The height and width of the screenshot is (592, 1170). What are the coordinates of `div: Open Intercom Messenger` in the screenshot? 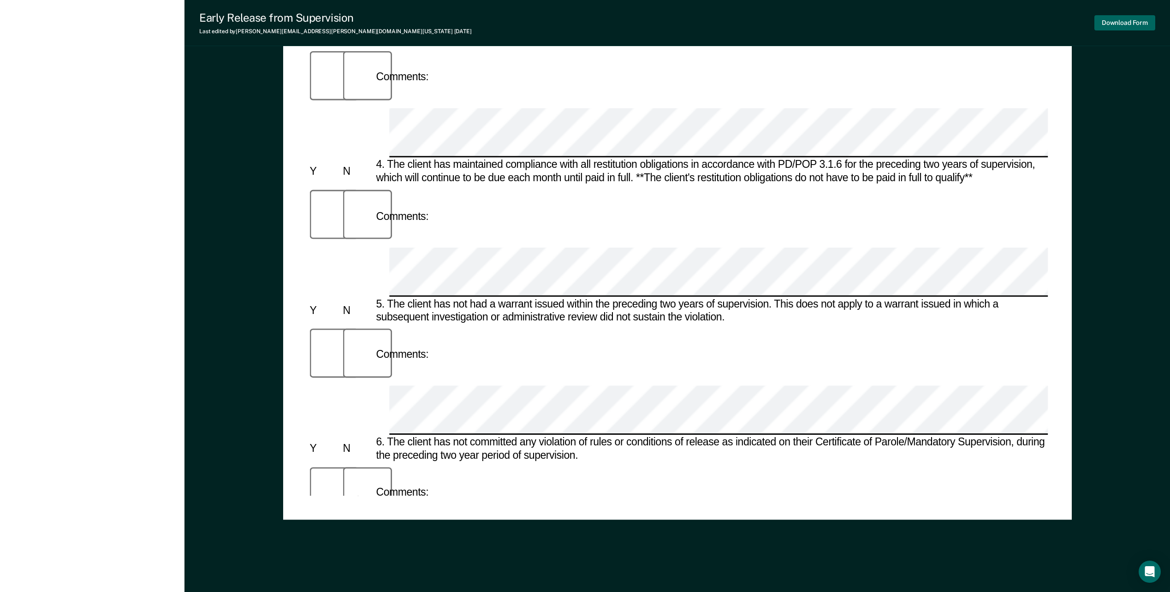 It's located at (1150, 572).